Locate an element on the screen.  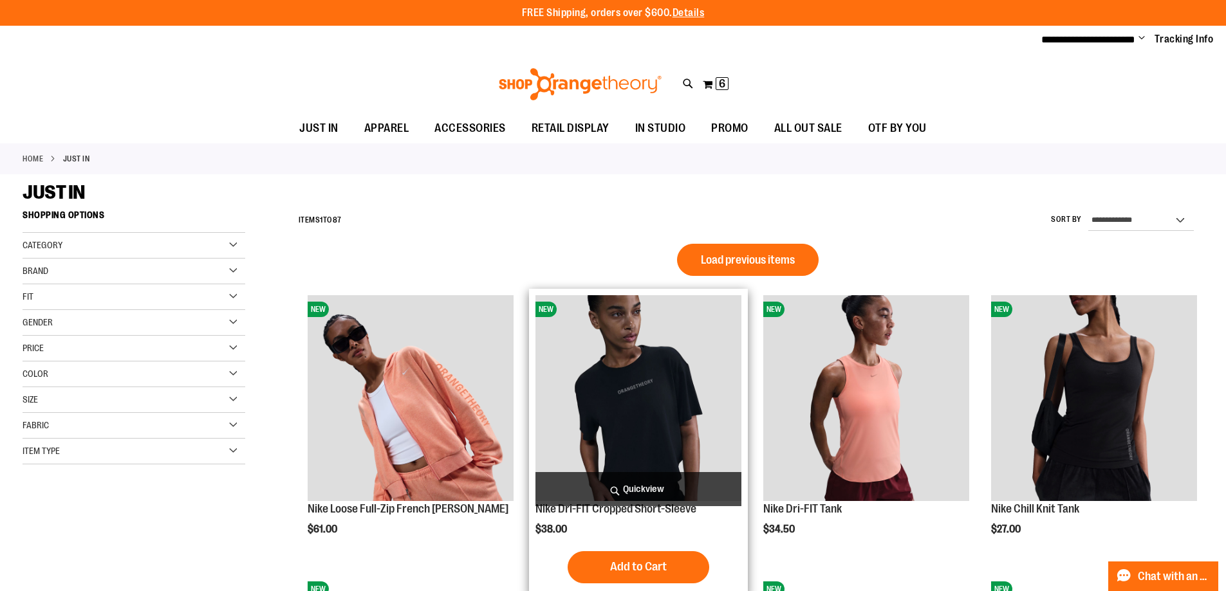
a: Quickview is located at coordinates (638, 489).